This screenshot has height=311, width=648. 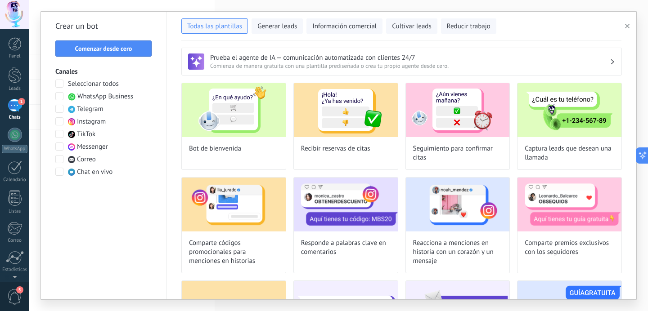 I want to click on span: Responde a palabras clave en comentarios, so click(x=346, y=248).